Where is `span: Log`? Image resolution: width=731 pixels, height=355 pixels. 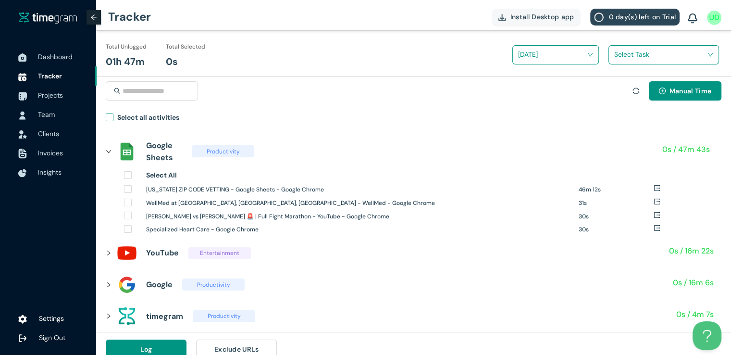
span: Log is located at coordinates (146, 349).